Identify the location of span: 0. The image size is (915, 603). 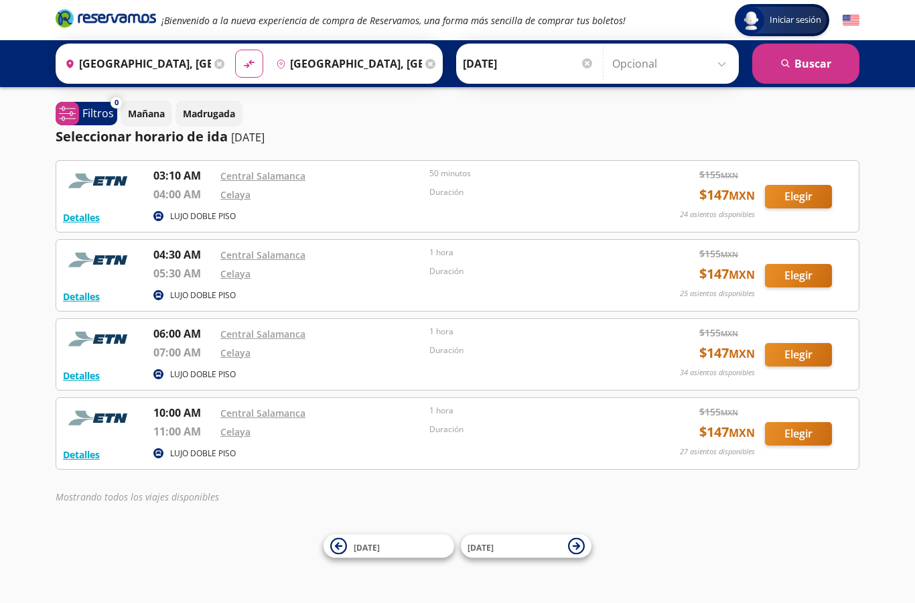
(117, 103).